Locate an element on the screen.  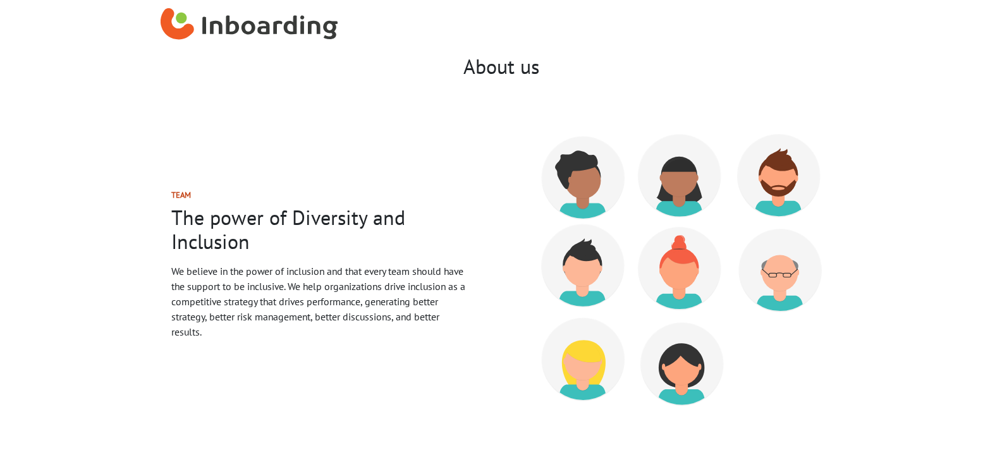
font: We believe in the power of inclusion and that every team should have the support to be inclusive.... is located at coordinates (318, 302).